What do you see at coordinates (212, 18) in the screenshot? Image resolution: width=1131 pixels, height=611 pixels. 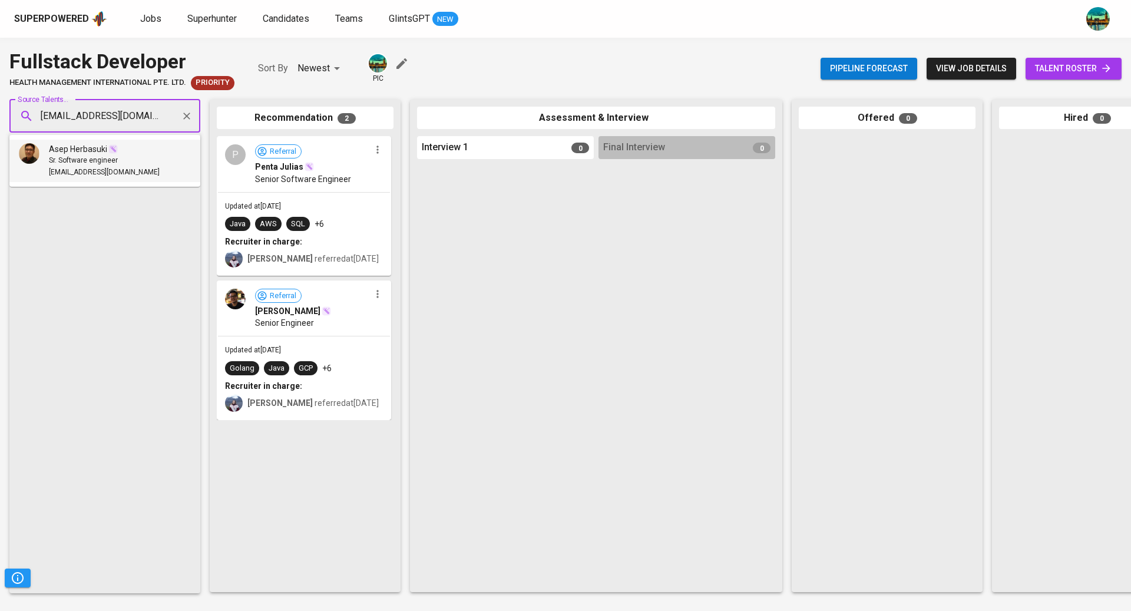 I see `span: Superhunter` at bounding box center [212, 18].